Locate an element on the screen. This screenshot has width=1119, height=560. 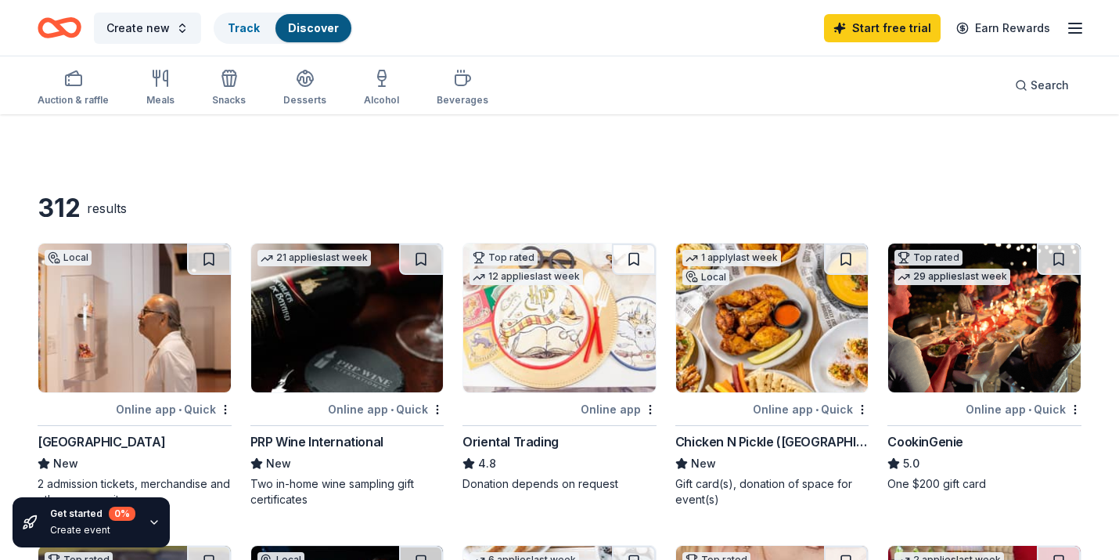
div: Donation depends on request is located at coordinates (560, 484).